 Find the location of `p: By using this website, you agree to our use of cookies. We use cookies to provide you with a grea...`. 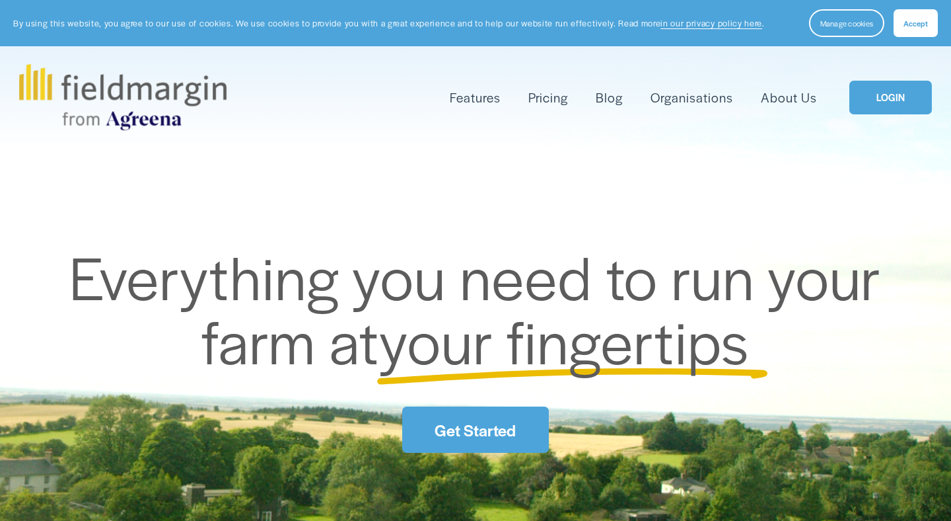

p: By using this website, you agree to our use of cookies. We use cookies to provide you with a grea... is located at coordinates (389, 23).